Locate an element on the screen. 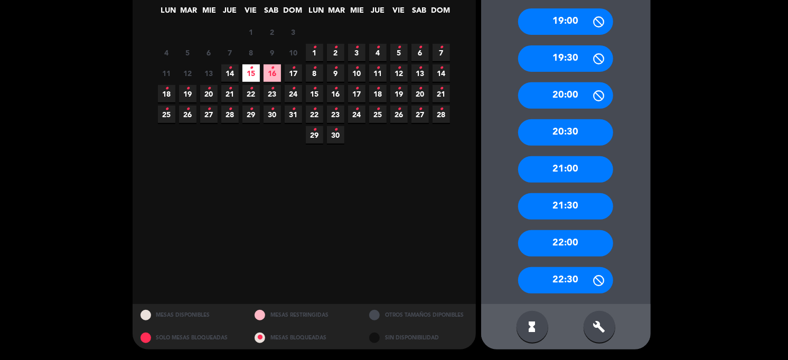 The height and width of the screenshot is (360, 788). span: JUE is located at coordinates (377, 13).